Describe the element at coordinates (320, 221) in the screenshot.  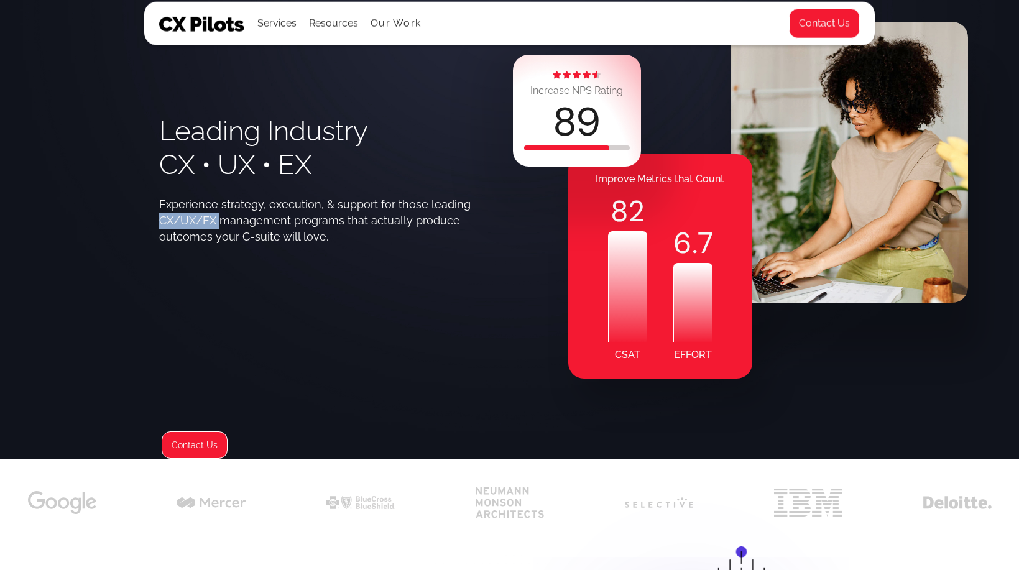
I see `div: Experience strategy, execution, & support for those leading CX/UX/EX management programs that act...` at that location.